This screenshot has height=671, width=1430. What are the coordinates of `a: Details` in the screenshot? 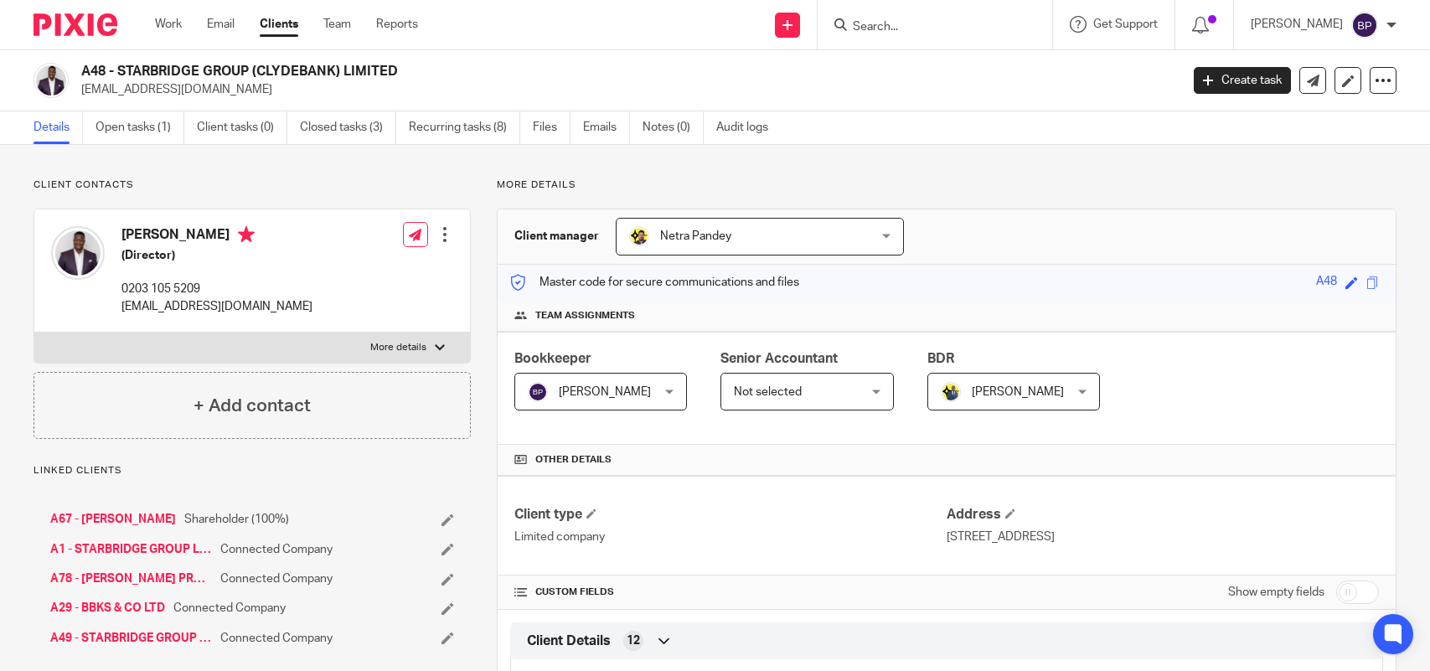 It's located at (58, 127).